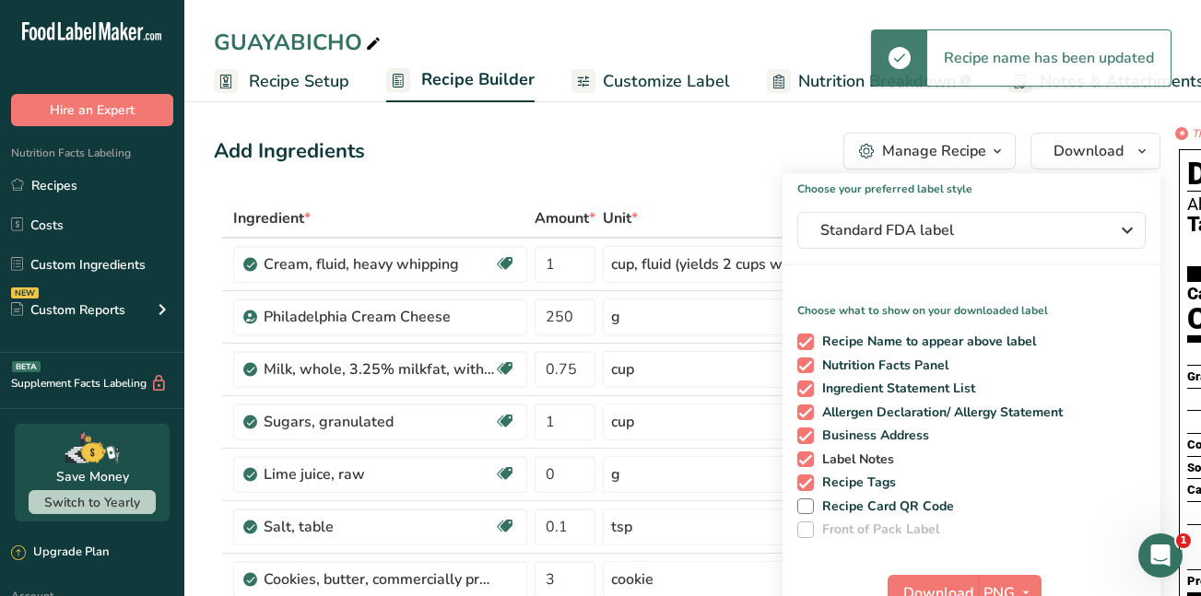 Image resolution: width=1201 pixels, height=596 pixels. I want to click on a: Customize Label, so click(651, 81).